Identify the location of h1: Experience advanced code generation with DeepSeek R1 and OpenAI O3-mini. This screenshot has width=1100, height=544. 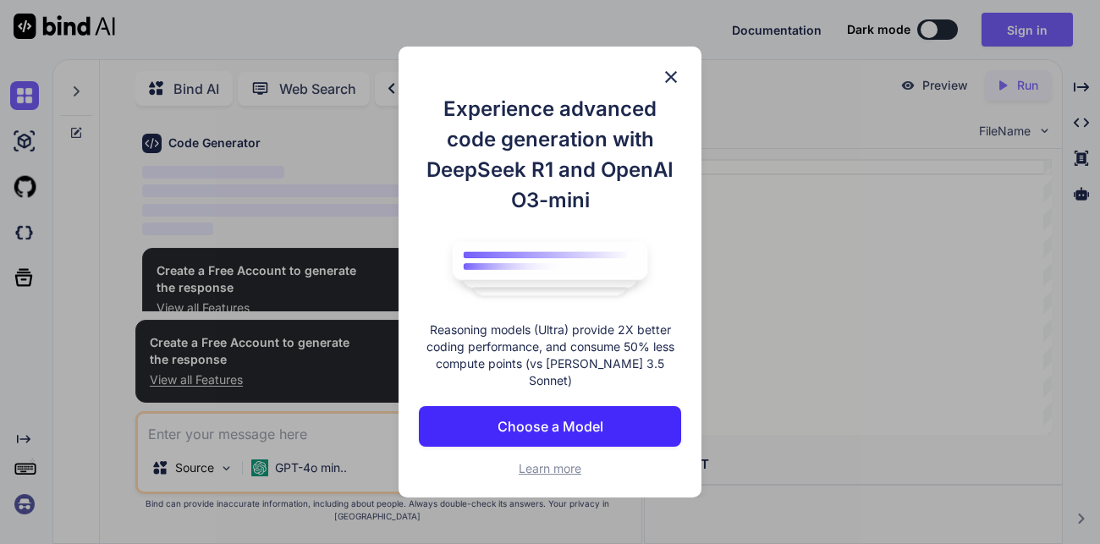
(550, 155).